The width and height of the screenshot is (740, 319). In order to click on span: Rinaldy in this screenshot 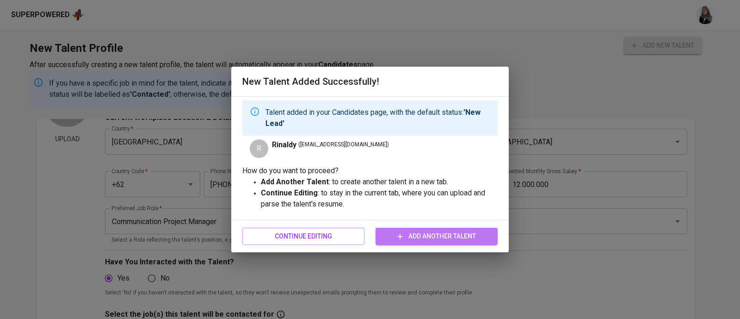, I will do `click(284, 145)`.